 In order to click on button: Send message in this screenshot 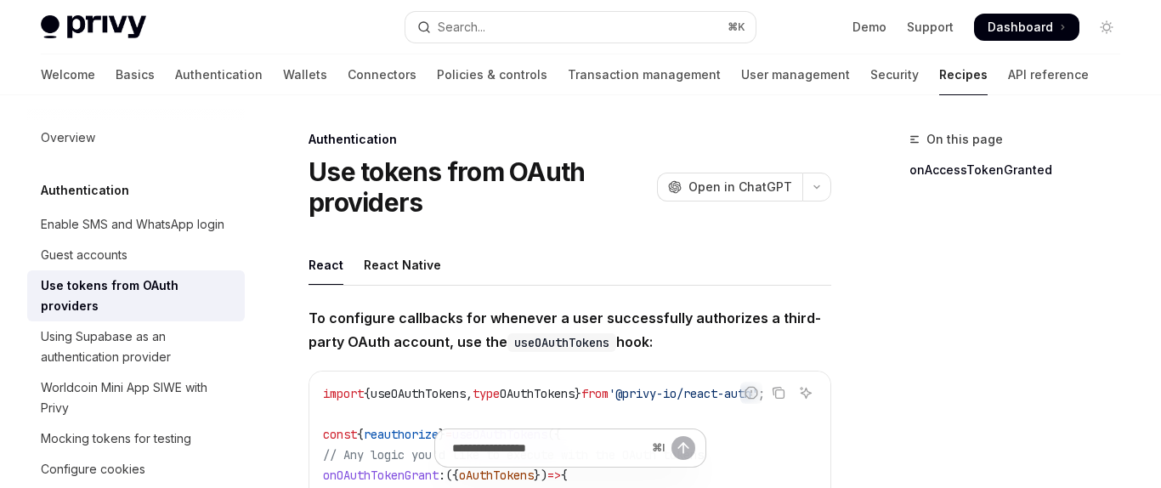, I will do `click(684, 448)`.